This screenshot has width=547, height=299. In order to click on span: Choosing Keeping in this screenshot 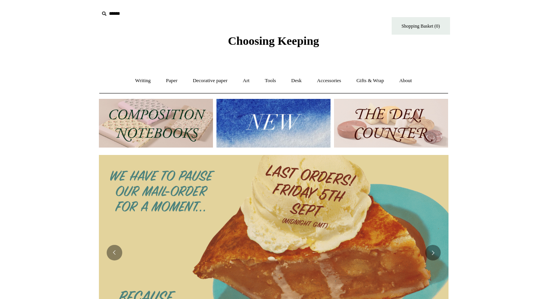, I will do `click(273, 41)`.